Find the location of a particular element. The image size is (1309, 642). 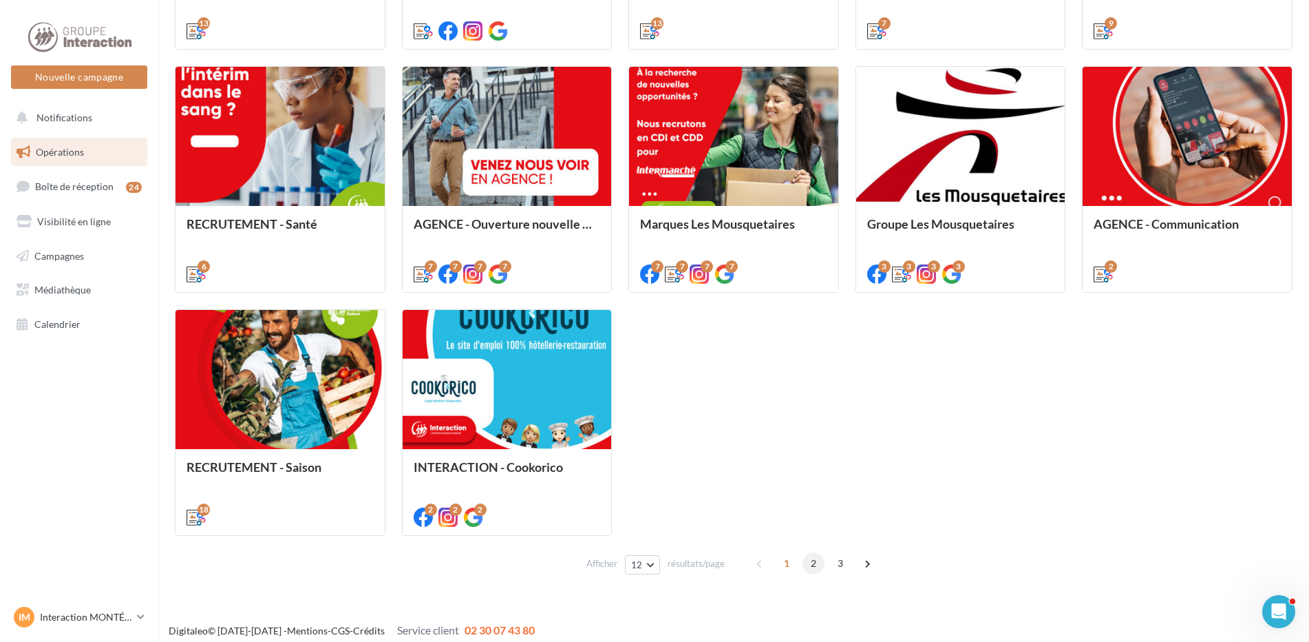

span: 02 30 07 43 80 is located at coordinates (500, 629).